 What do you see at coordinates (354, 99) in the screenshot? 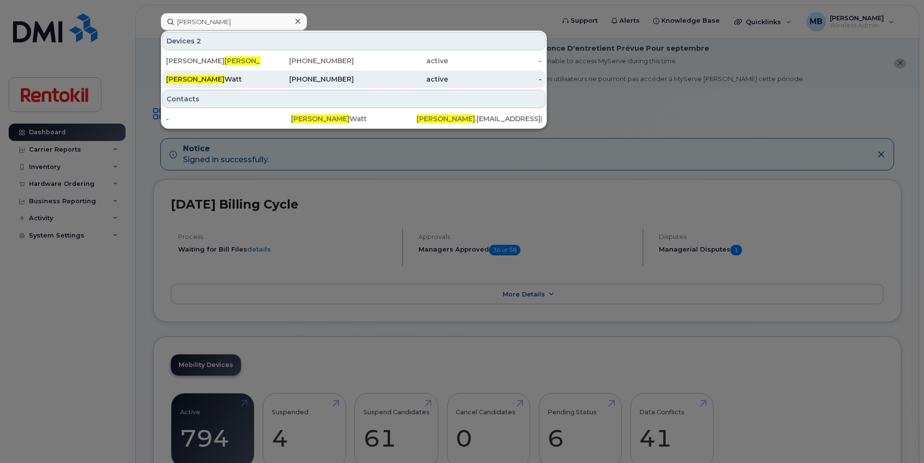
I see `div: Contacts` at bounding box center [354, 99].